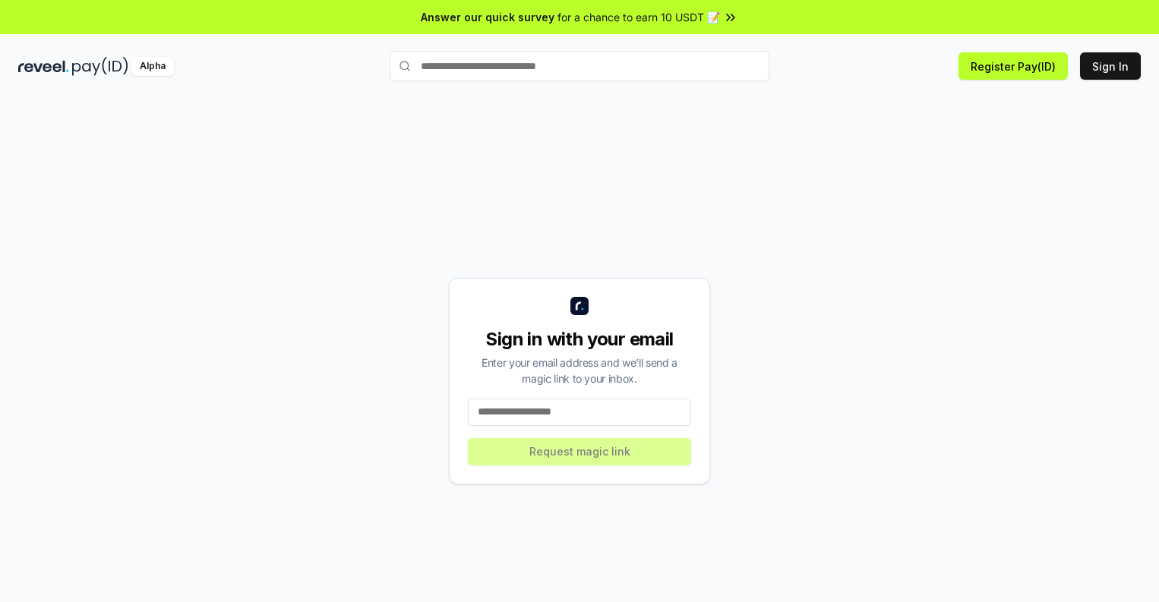 The height and width of the screenshot is (602, 1159). I want to click on div: Sign in with your email, so click(579, 339).